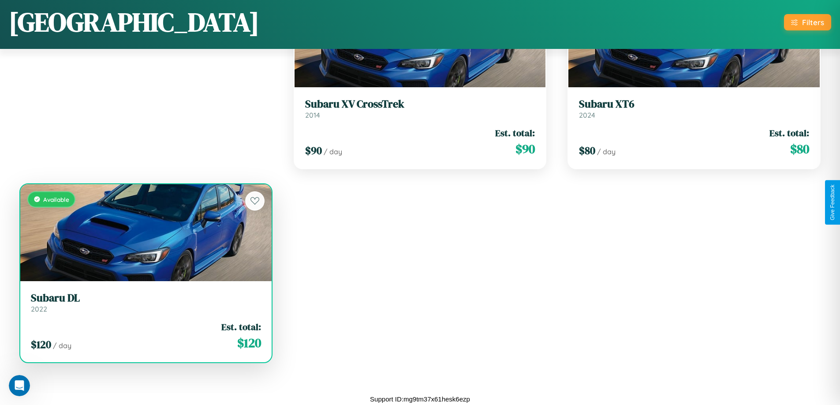 The height and width of the screenshot is (405, 840). What do you see at coordinates (56, 199) in the screenshot?
I see `span: Available` at bounding box center [56, 199].